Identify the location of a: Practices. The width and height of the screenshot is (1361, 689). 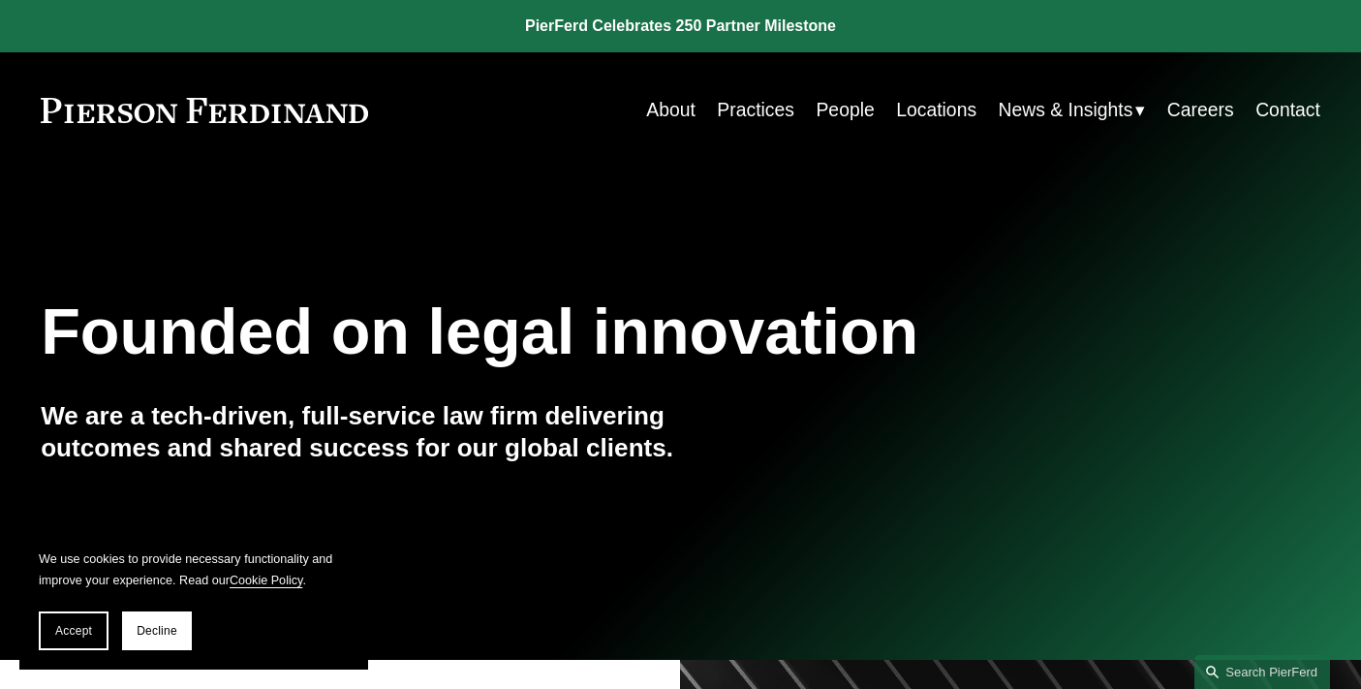
(756, 109).